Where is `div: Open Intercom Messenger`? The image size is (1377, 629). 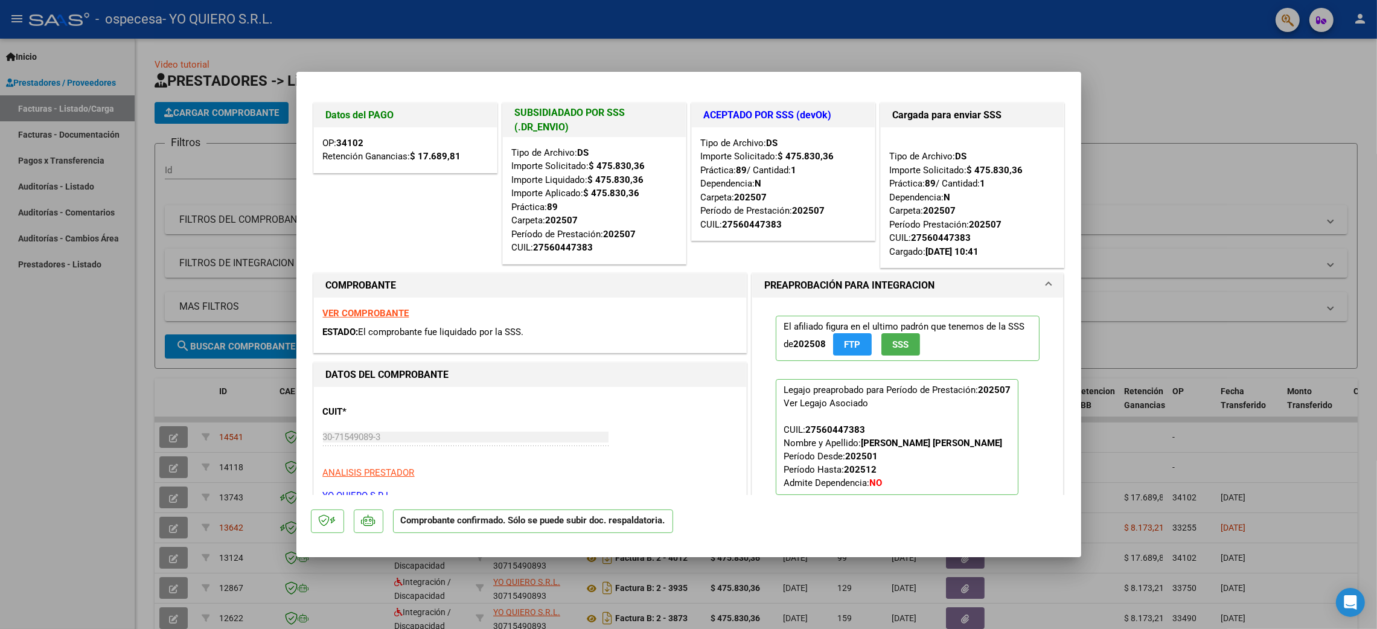 div: Open Intercom Messenger is located at coordinates (1350, 602).